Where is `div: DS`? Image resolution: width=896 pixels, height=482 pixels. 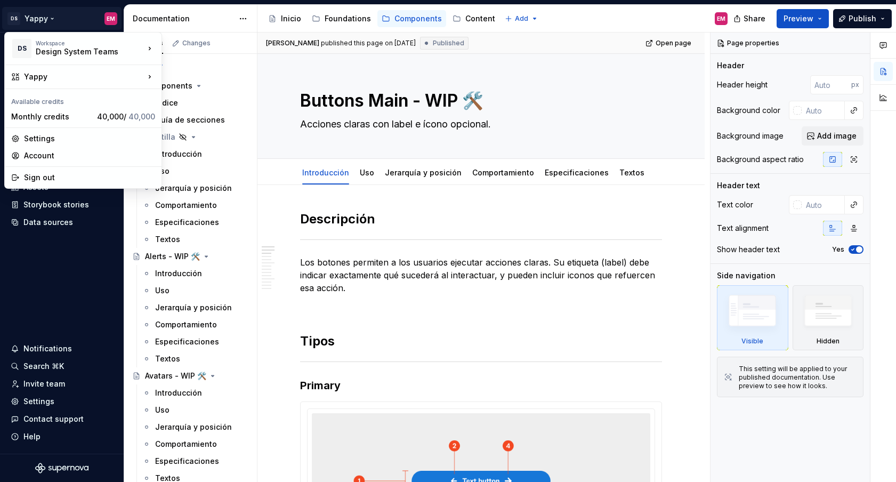
div: DS is located at coordinates (22, 48).